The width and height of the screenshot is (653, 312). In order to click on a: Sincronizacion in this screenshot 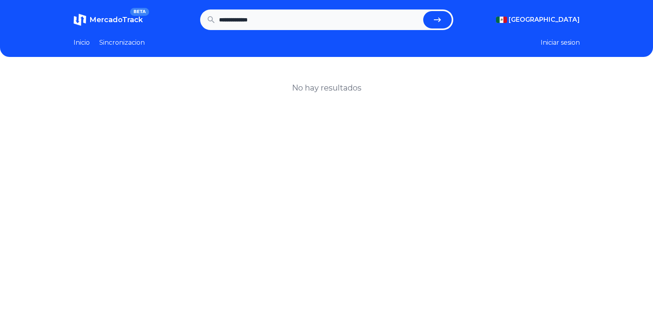, I will do `click(122, 43)`.